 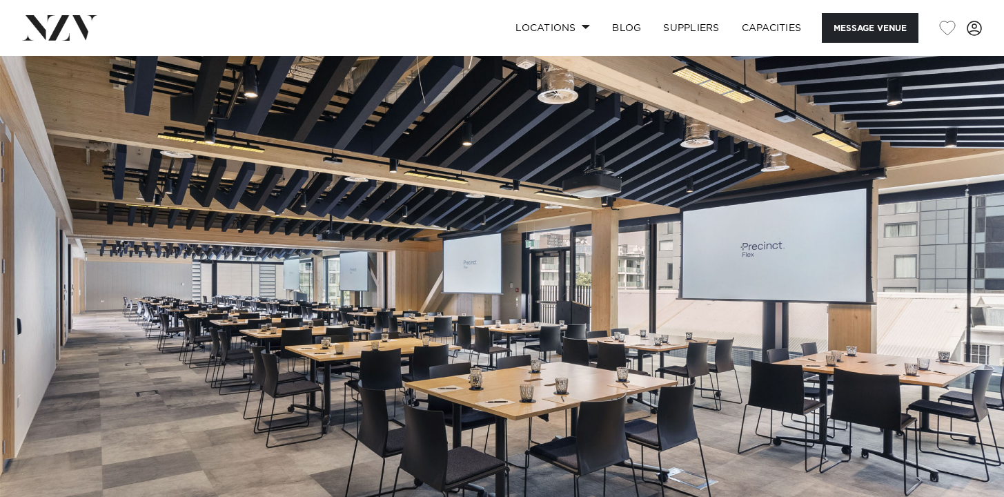 I want to click on a: BLOG, so click(x=626, y=28).